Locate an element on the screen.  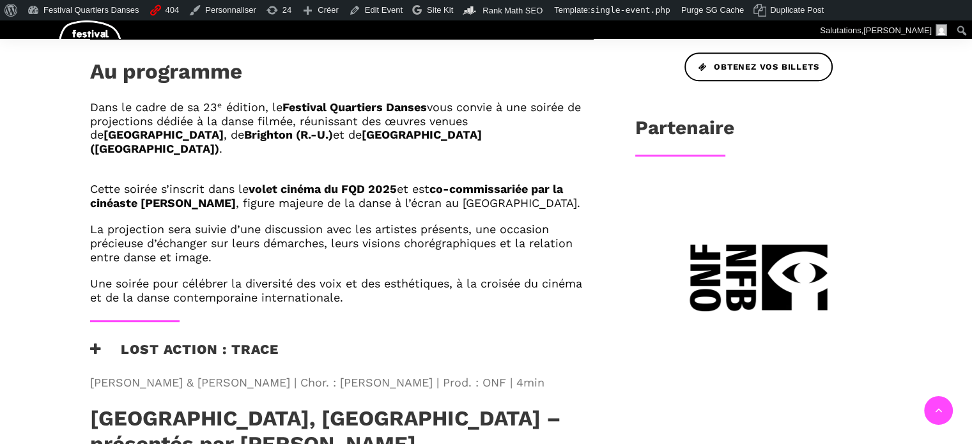
a: Actualités is located at coordinates (525, 54).